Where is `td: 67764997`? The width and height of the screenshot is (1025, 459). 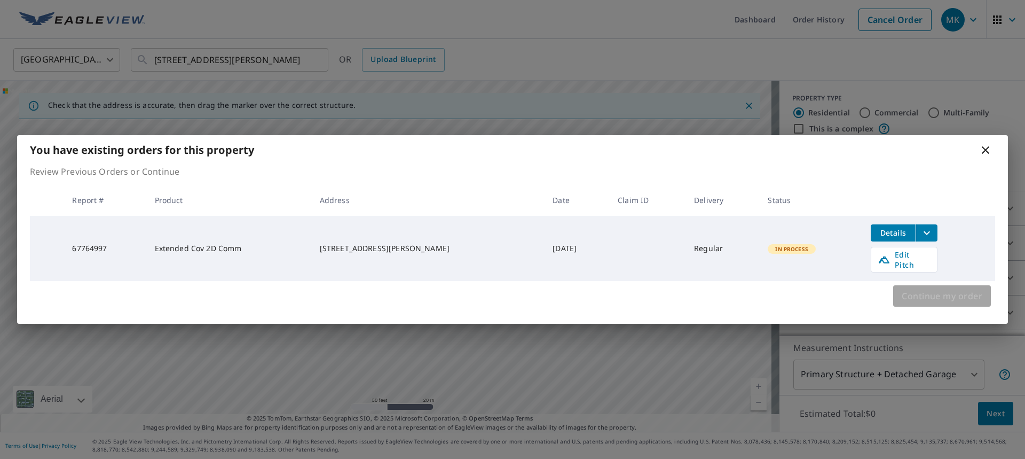 td: 67764997 is located at coordinates (105, 248).